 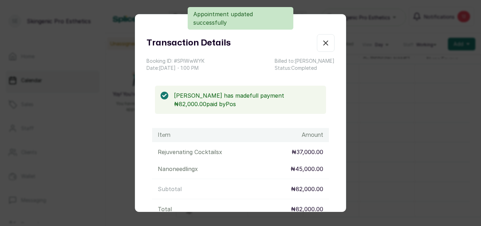 I want to click on p: Nanoneedling x, so click(x=178, y=169).